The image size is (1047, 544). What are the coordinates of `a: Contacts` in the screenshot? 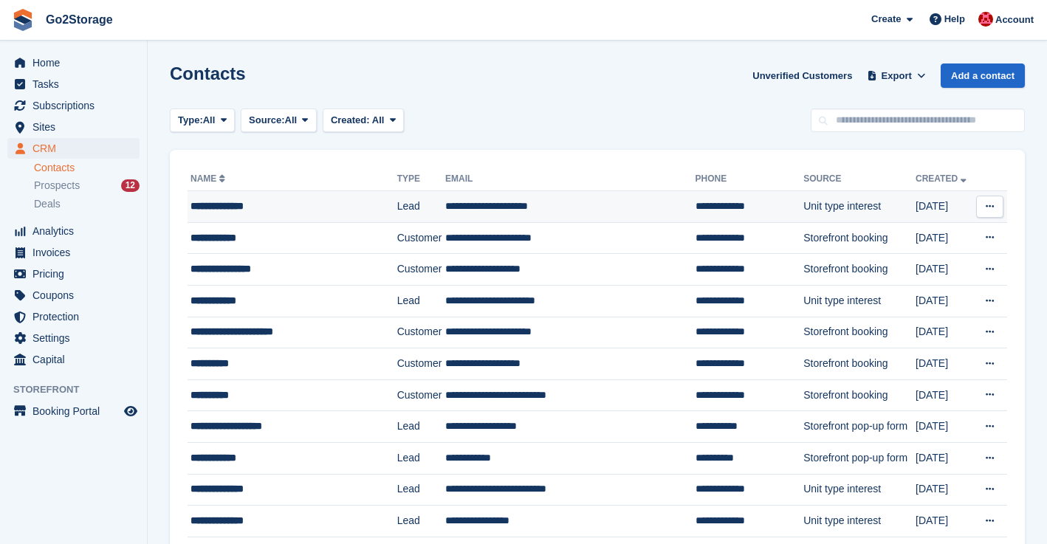 It's located at (86, 168).